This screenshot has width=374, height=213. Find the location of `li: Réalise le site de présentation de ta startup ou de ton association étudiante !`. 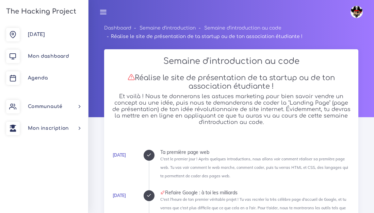

li: Réalise le site de présentation de ta startup ou de ton association étudiante ! is located at coordinates (203, 36).